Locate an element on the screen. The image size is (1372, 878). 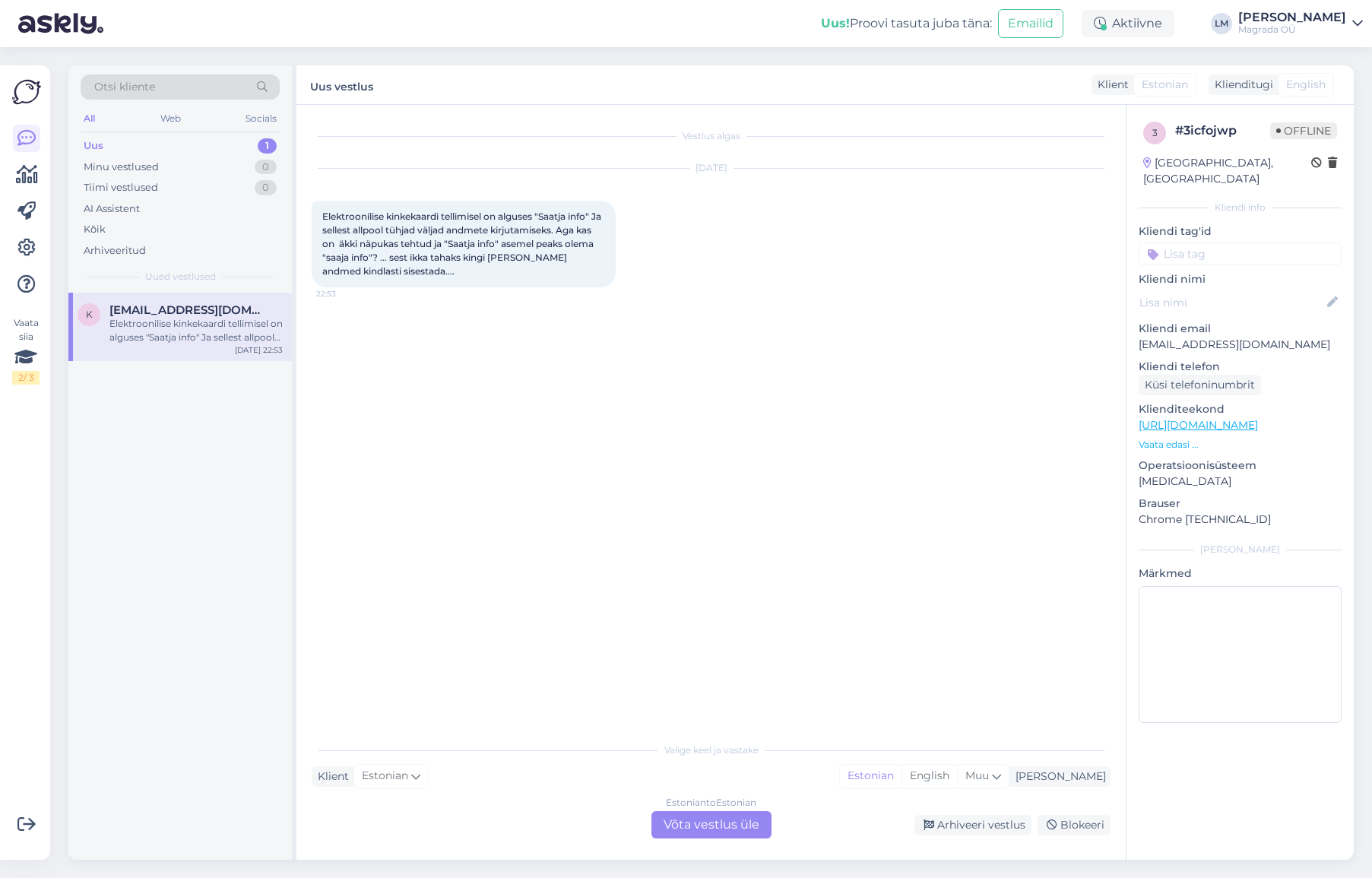
div: Uus is located at coordinates (93, 146).